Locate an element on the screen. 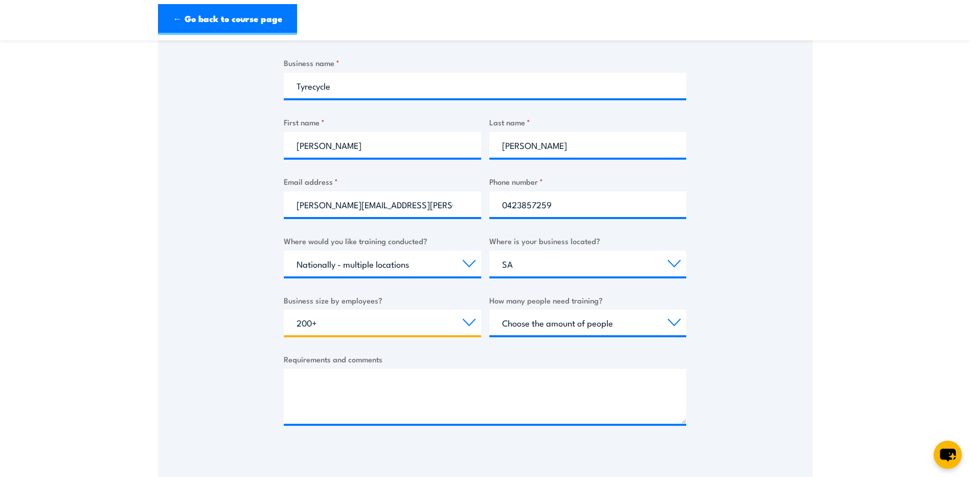 This screenshot has height=477, width=970. label: Where is your business located? is located at coordinates (588, 240).